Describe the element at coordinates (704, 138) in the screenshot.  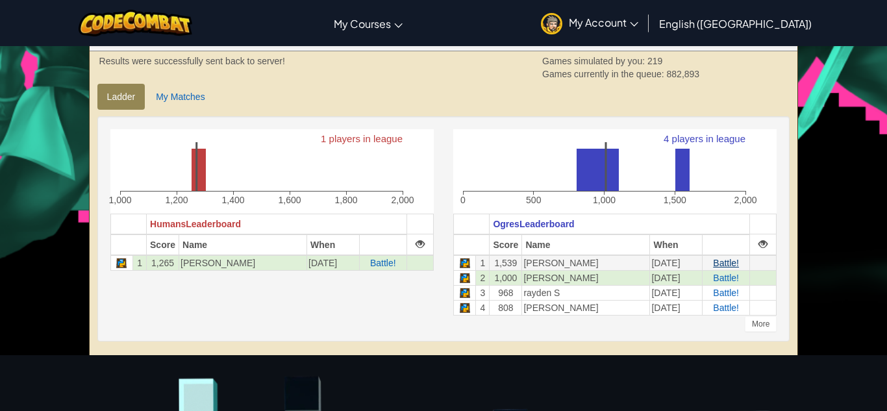
I see `text: 4 players in league` at that location.